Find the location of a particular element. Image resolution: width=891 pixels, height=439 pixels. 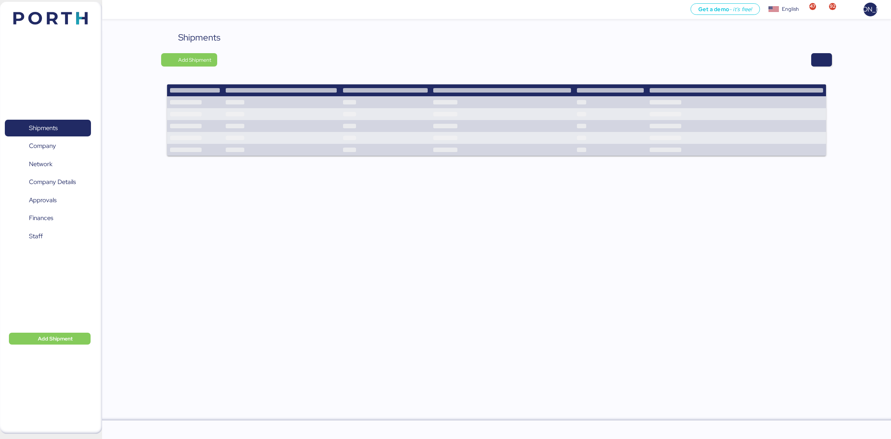

a: Network is located at coordinates (48, 164).